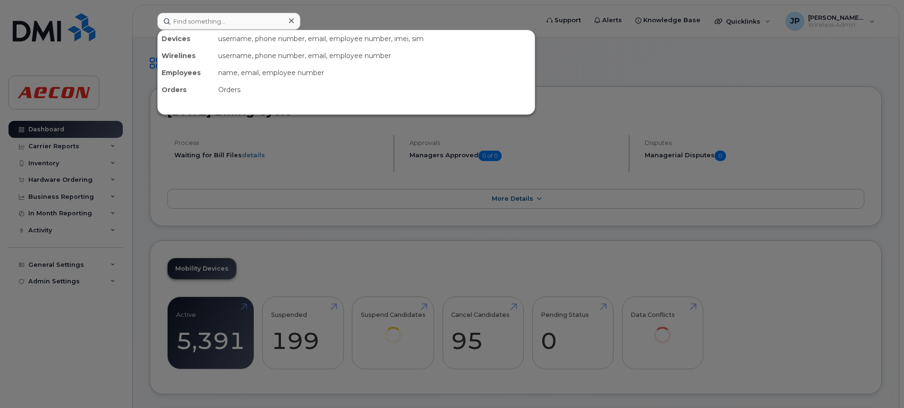  What do you see at coordinates (186, 39) in the screenshot?
I see `div: Devices` at bounding box center [186, 39].